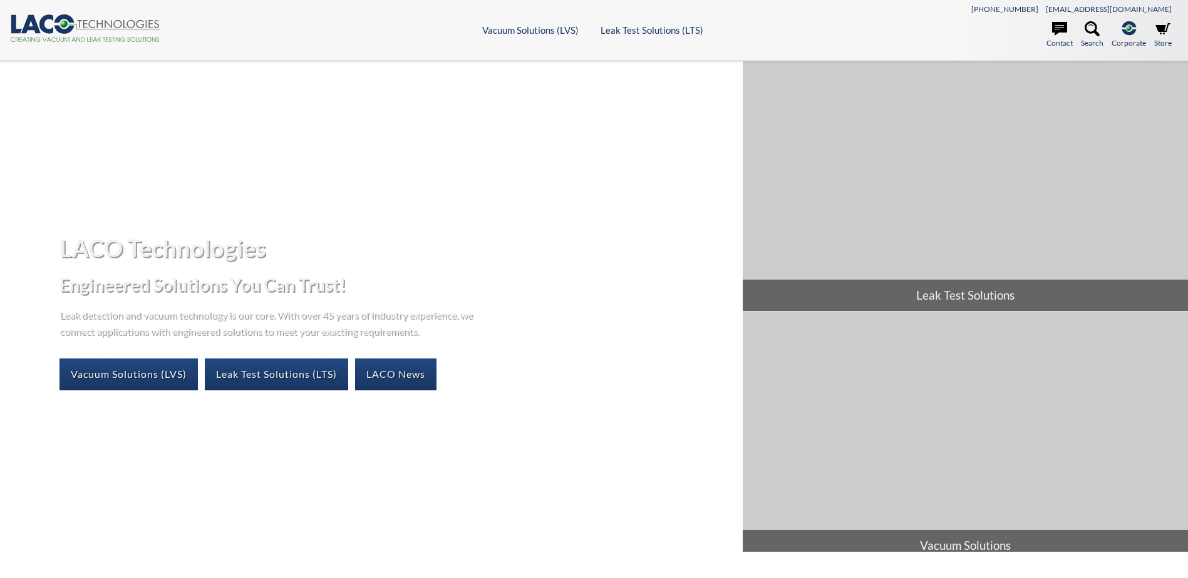  What do you see at coordinates (269, 322) in the screenshot?
I see `p: Leak detection and vacuum technology is our core. With over 45 years of industry experience, we c...` at bounding box center [269, 322].